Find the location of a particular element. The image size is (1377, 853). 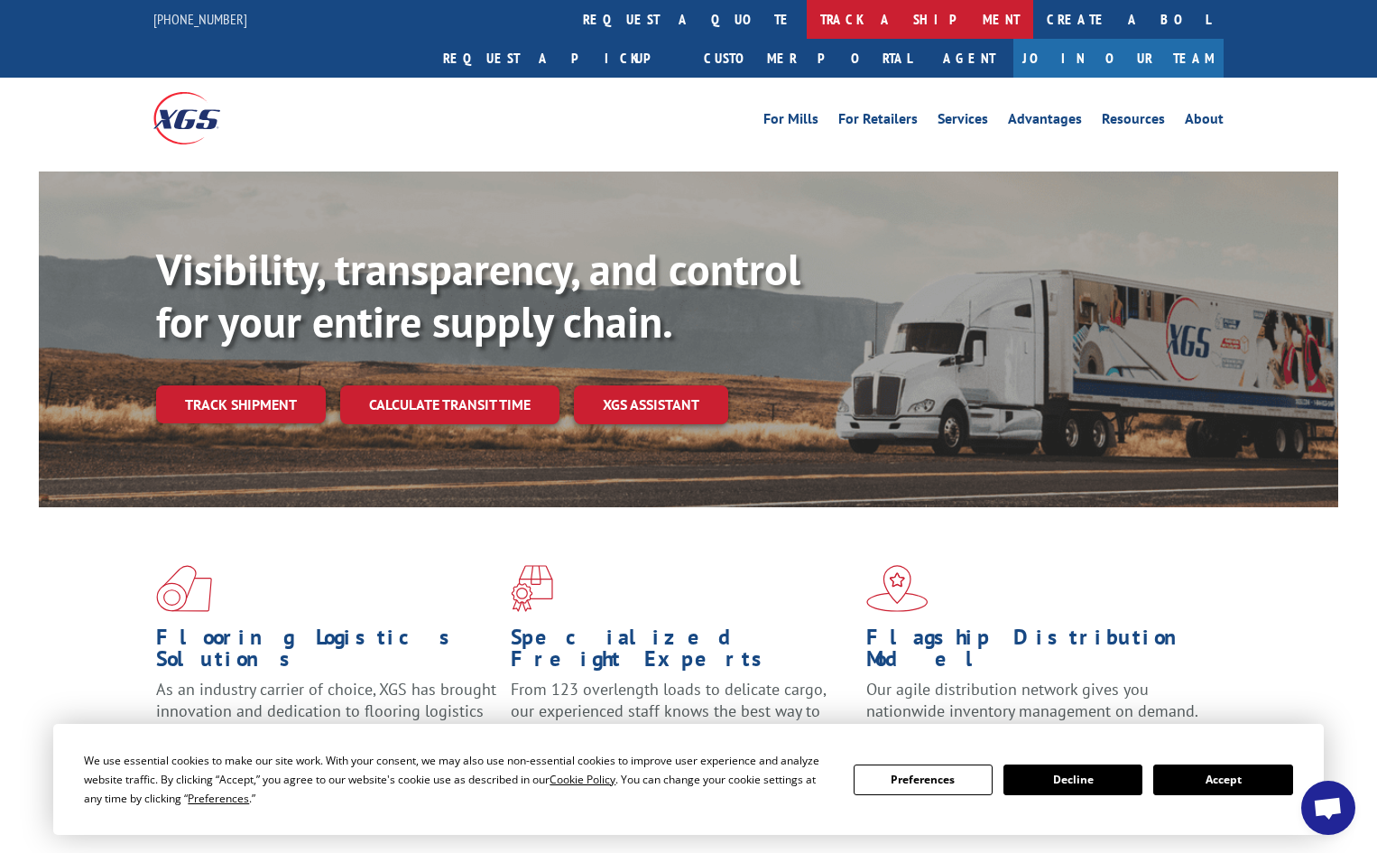

h1: Flagship Distribution Model is located at coordinates (1037, 653).